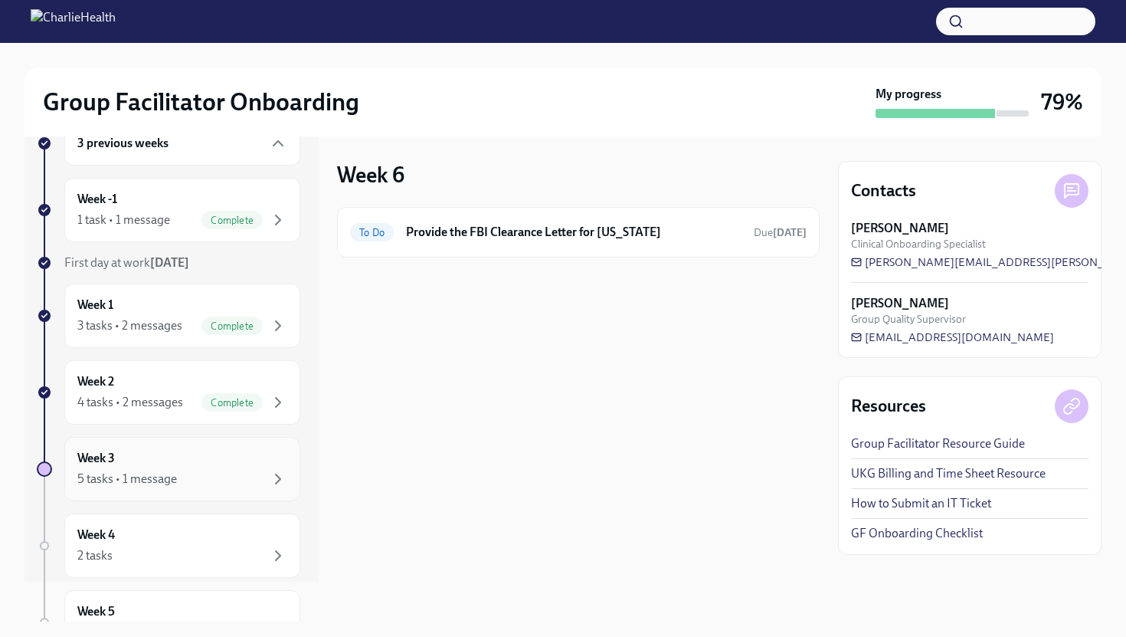  Describe the element at coordinates (201, 102) in the screenshot. I see `h2: Group Facilitator Onboarding` at that location.